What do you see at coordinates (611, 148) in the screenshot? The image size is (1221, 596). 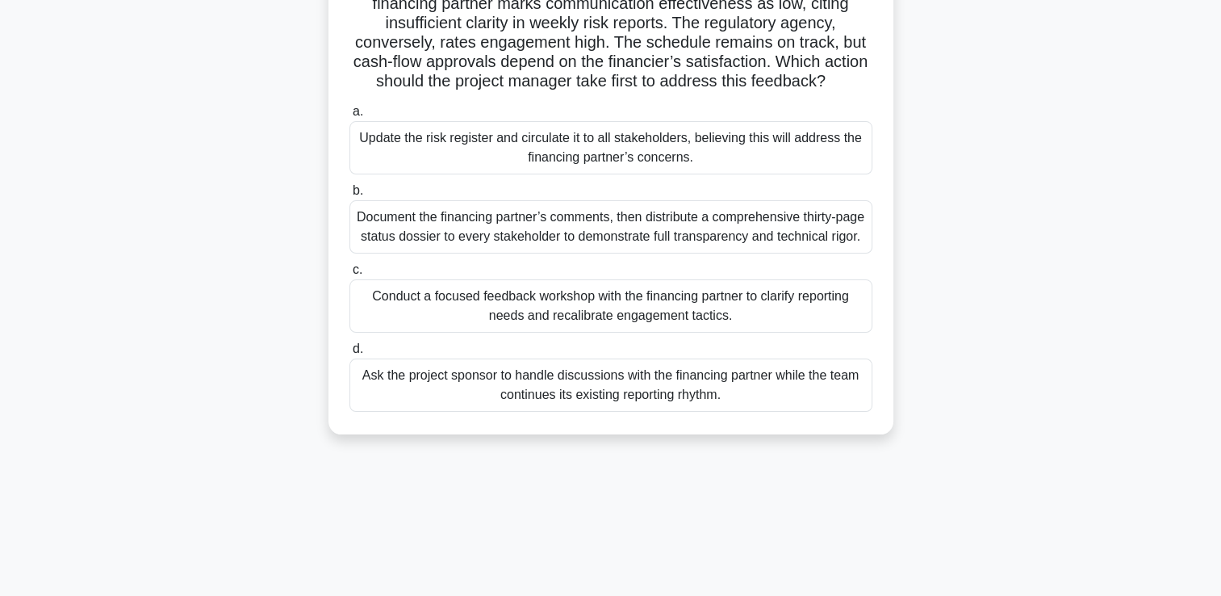 I see `div: Update the risk register and circulate it to all stakeholders, believing this will address the fi...` at bounding box center [611, 148].